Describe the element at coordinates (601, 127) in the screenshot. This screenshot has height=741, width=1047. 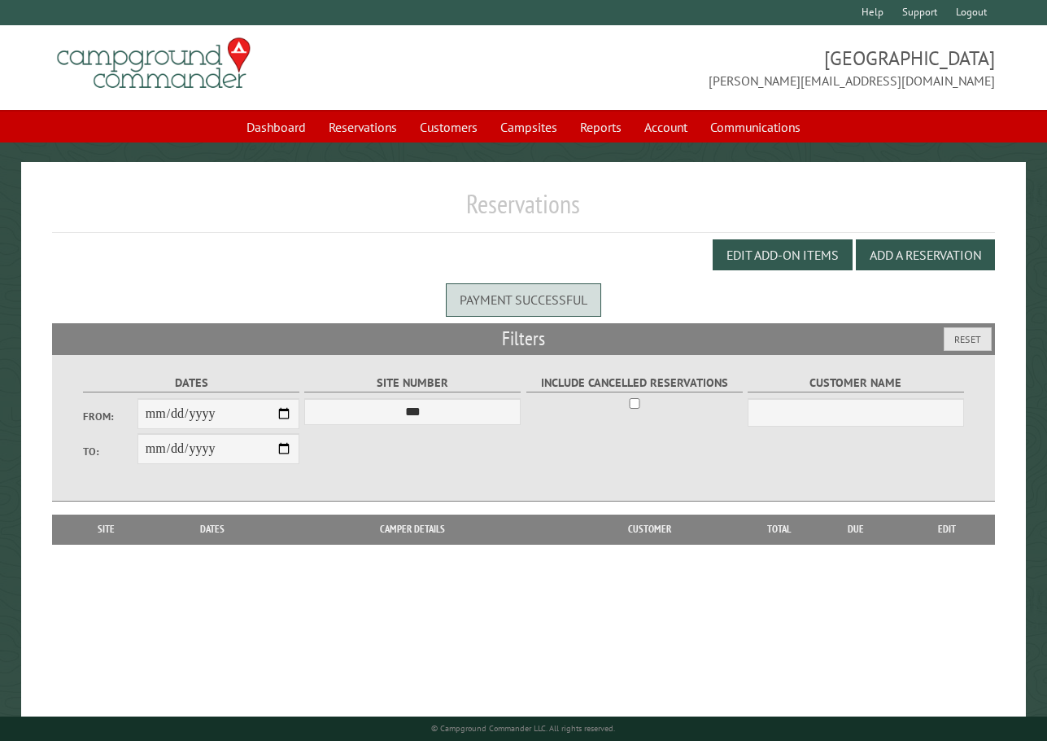
I see `a: Reports` at that location.